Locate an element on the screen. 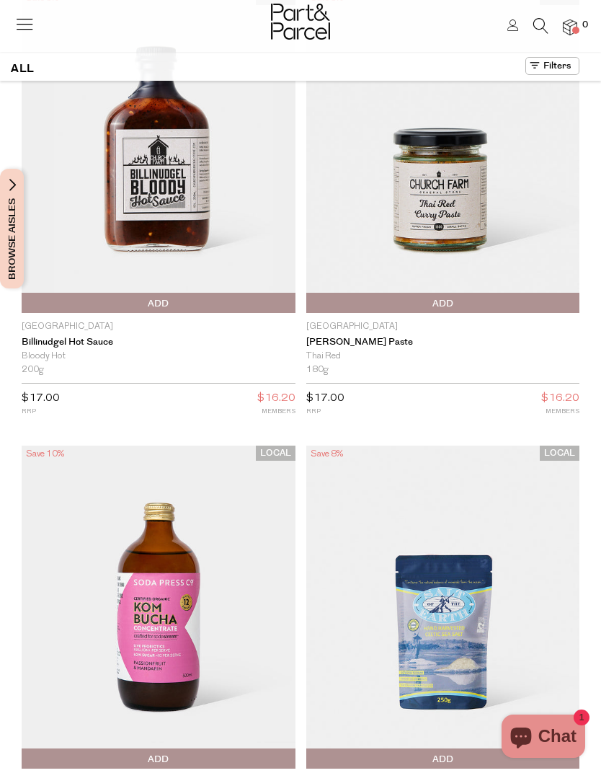 This screenshot has height=773, width=601. span: 0 is located at coordinates (586, 25).